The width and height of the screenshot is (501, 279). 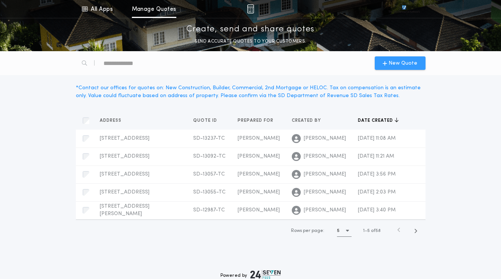 I want to click on p: Create, send and share quotes, so click(x=250, y=30).